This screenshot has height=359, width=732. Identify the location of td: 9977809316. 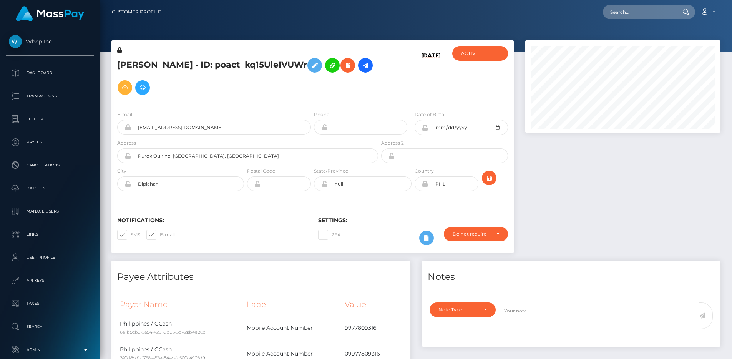
(373, 328).